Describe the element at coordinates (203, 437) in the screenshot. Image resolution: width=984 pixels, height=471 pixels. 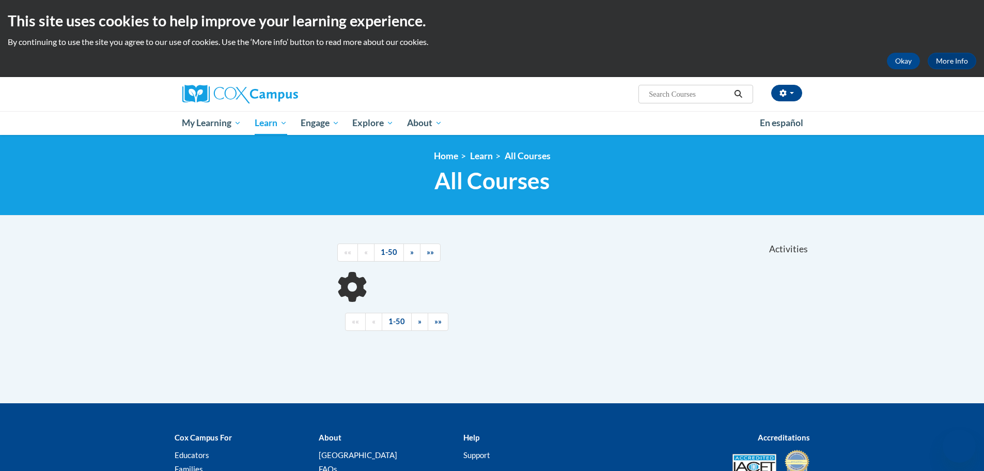
I see `b: Cox Campus For` at that location.